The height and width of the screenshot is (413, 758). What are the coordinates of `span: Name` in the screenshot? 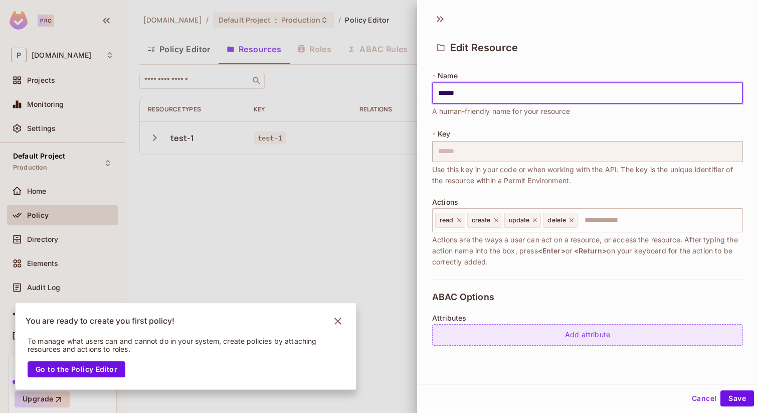 It's located at (448, 76).